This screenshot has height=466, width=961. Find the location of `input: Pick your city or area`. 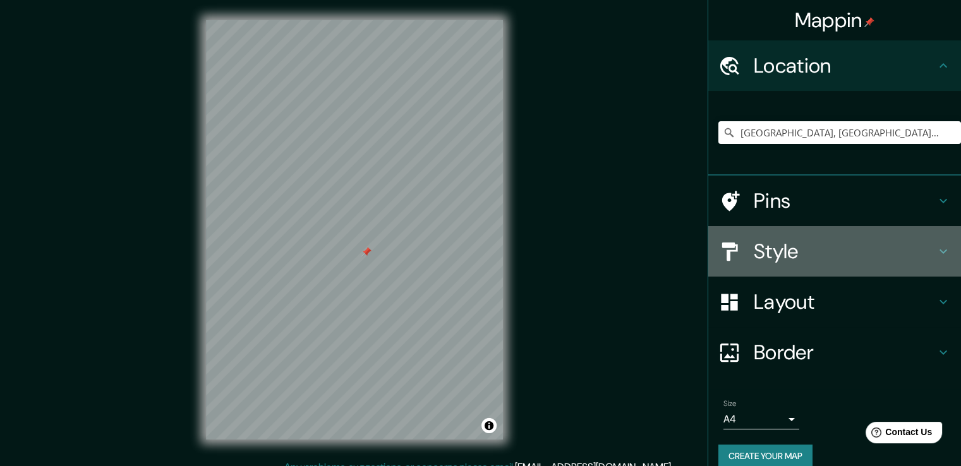

input: Pick your city or area is located at coordinates (840, 133).